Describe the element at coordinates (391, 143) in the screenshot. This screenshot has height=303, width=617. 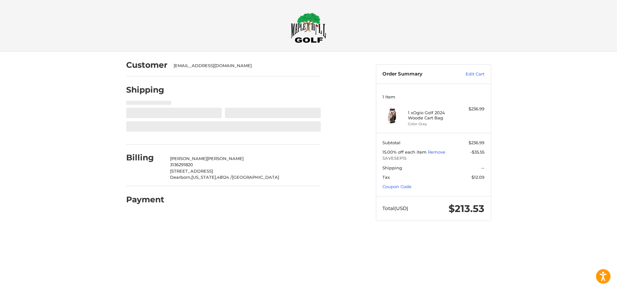
I see `span: Subtotal` at that location.